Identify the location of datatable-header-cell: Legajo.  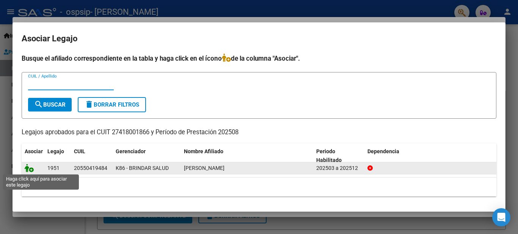
(58, 156).